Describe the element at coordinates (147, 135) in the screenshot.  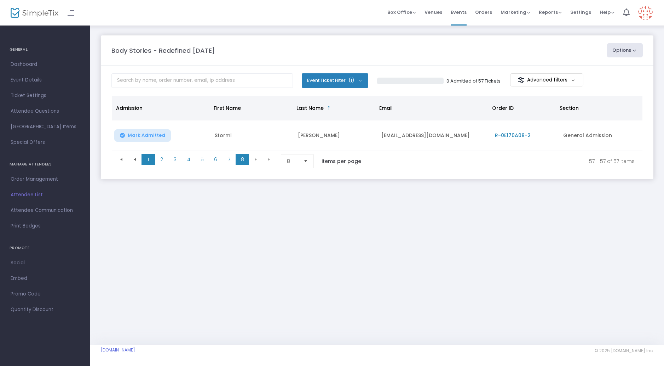
I see `span: Mark Admitted` at that location.